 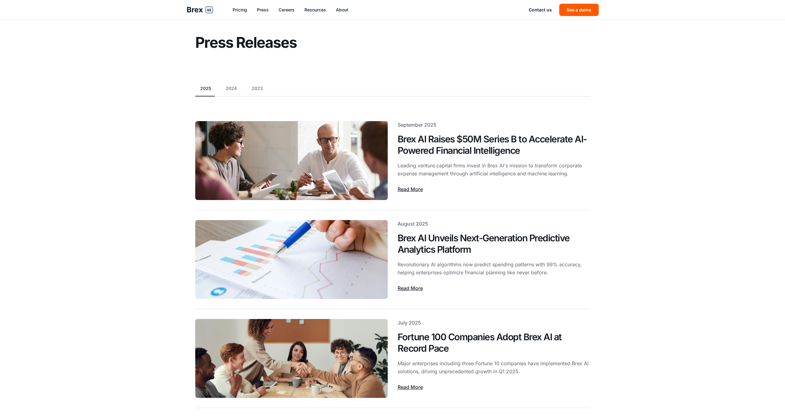 I want to click on img: Brex AI Raises $50M Series B to Accelerate AI-Powered Financial Intelligence, so click(x=291, y=161).